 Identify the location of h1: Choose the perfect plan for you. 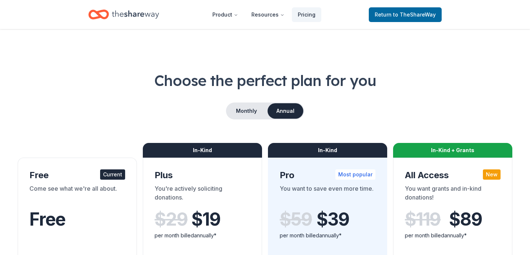
(265, 81).